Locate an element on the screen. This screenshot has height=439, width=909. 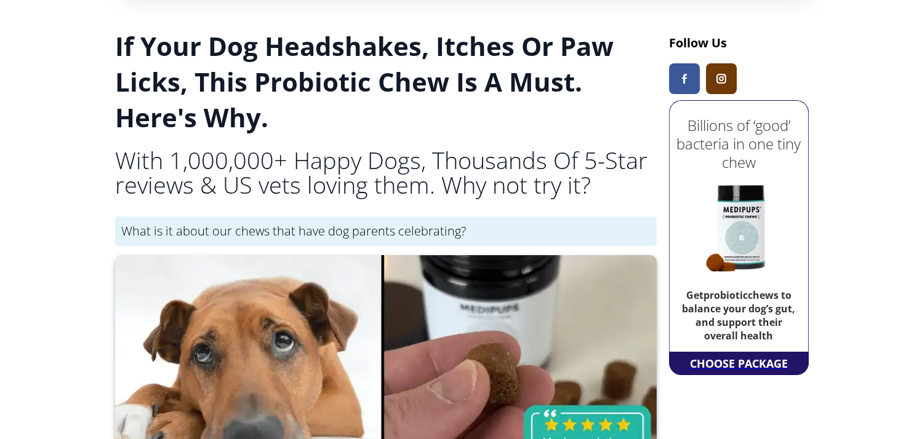
h2: Billions of ‘good’ bacteria in one tiny chew is located at coordinates (739, 144).